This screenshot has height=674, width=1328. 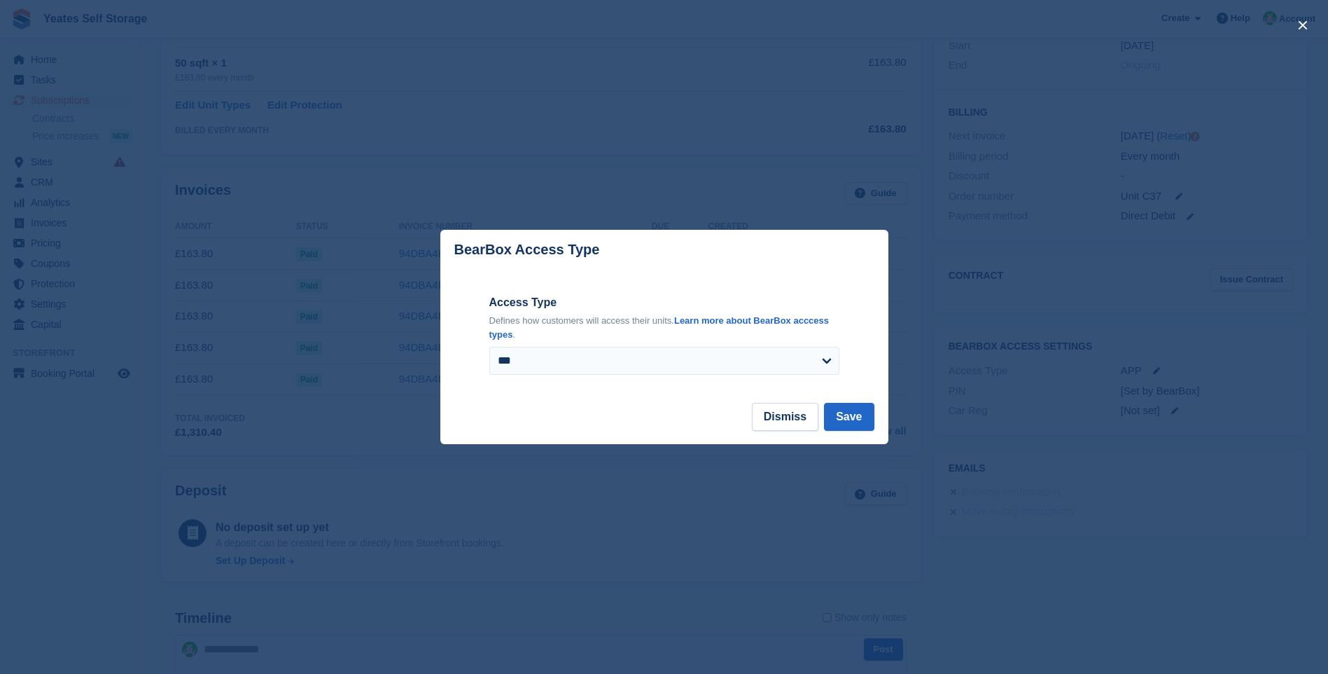 I want to click on a: Learn more about BearBox acccess types, so click(x=660, y=327).